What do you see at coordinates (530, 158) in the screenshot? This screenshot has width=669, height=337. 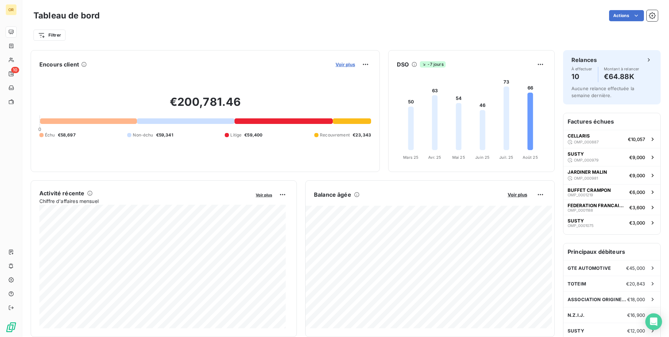 I see `tspan: Août 25` at bounding box center [530, 158].